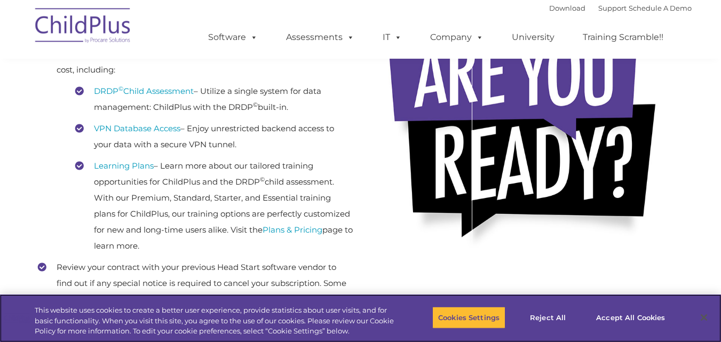  I want to click on a: University, so click(533, 37).